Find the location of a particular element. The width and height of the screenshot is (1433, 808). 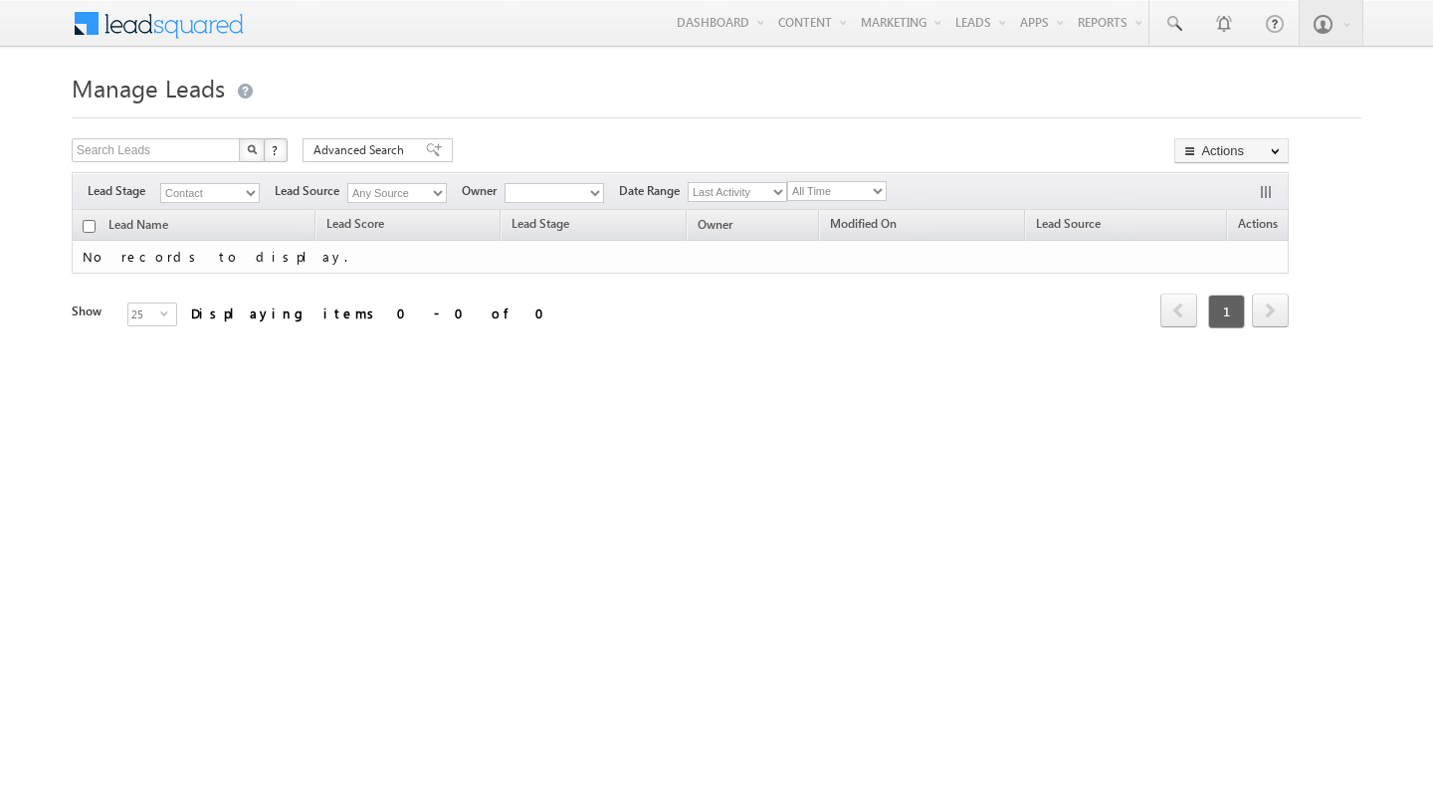

div: Displaying items 0 - 0 of 0 is located at coordinates (373, 312).